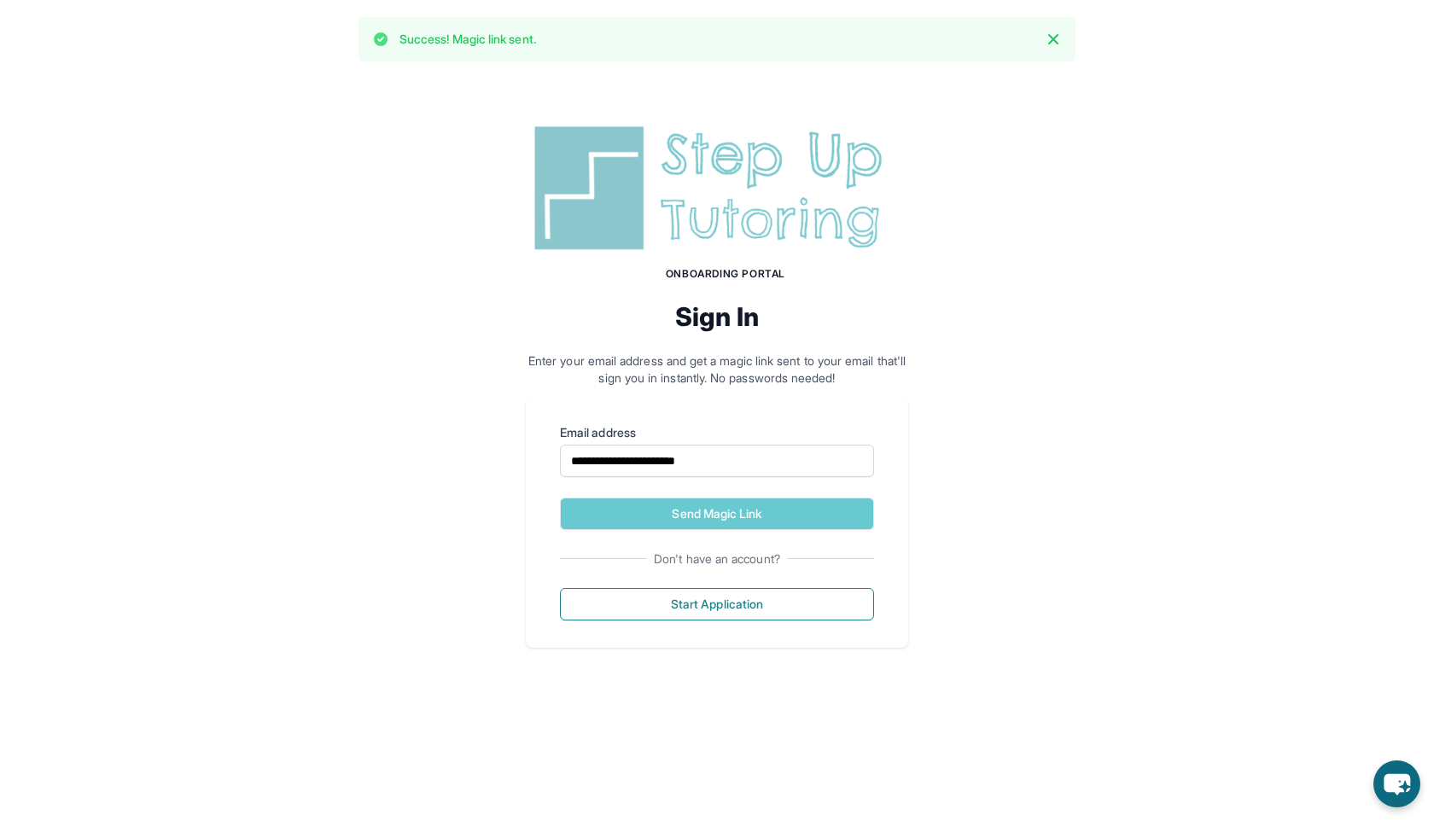  What do you see at coordinates (717, 514) in the screenshot?
I see `button: Send Magic Link` at bounding box center [717, 514].